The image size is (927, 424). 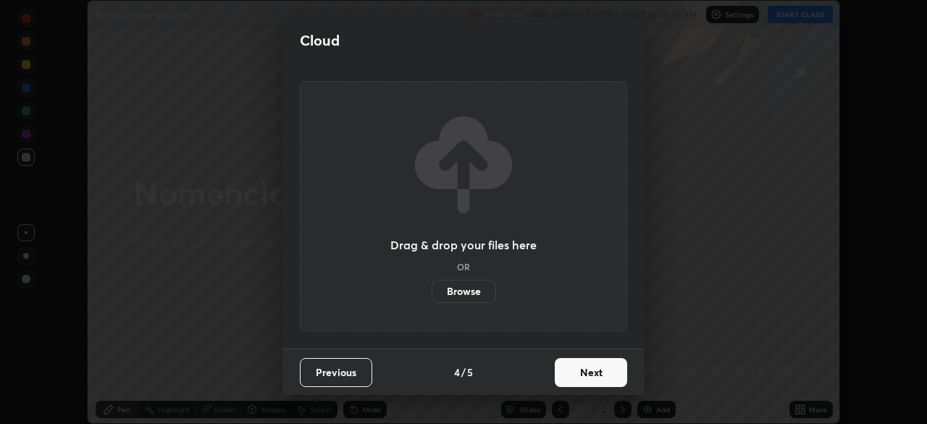 What do you see at coordinates (336, 372) in the screenshot?
I see `button: Previous` at bounding box center [336, 372].